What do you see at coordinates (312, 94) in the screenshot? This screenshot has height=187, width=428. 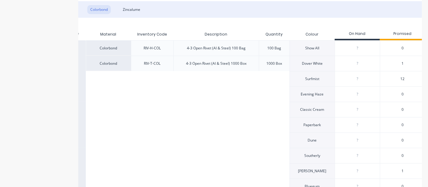 I see `div: Evening Haze` at bounding box center [312, 94].